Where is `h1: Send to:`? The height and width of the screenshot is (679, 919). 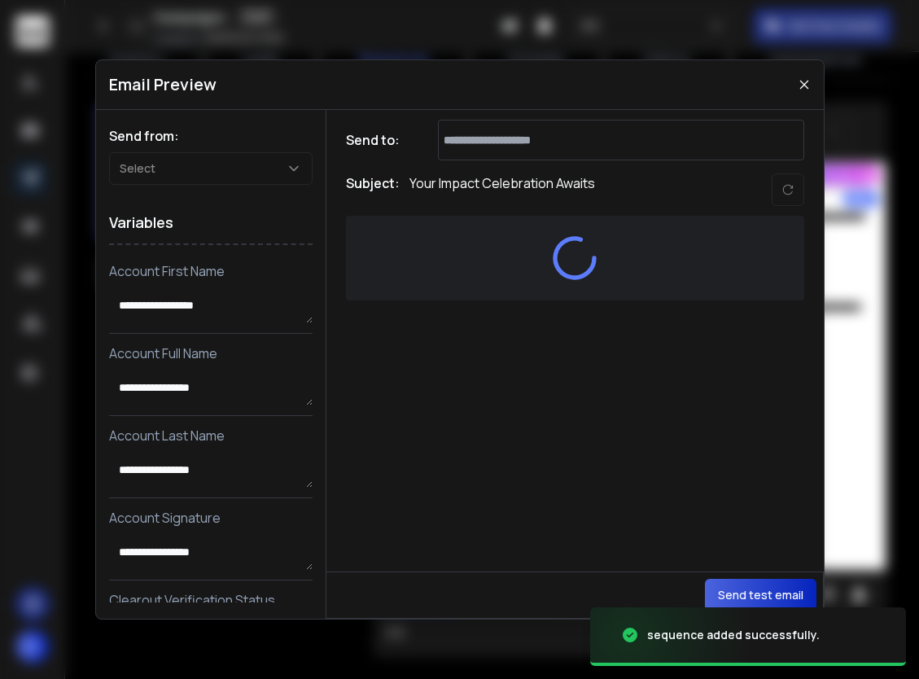 h1: Send to: is located at coordinates (378, 140).